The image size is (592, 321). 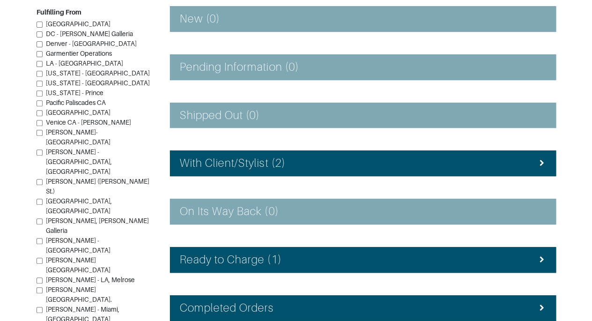 What do you see at coordinates (231, 259) in the screenshot?
I see `h4: Ready to Charge (1)` at bounding box center [231, 259].